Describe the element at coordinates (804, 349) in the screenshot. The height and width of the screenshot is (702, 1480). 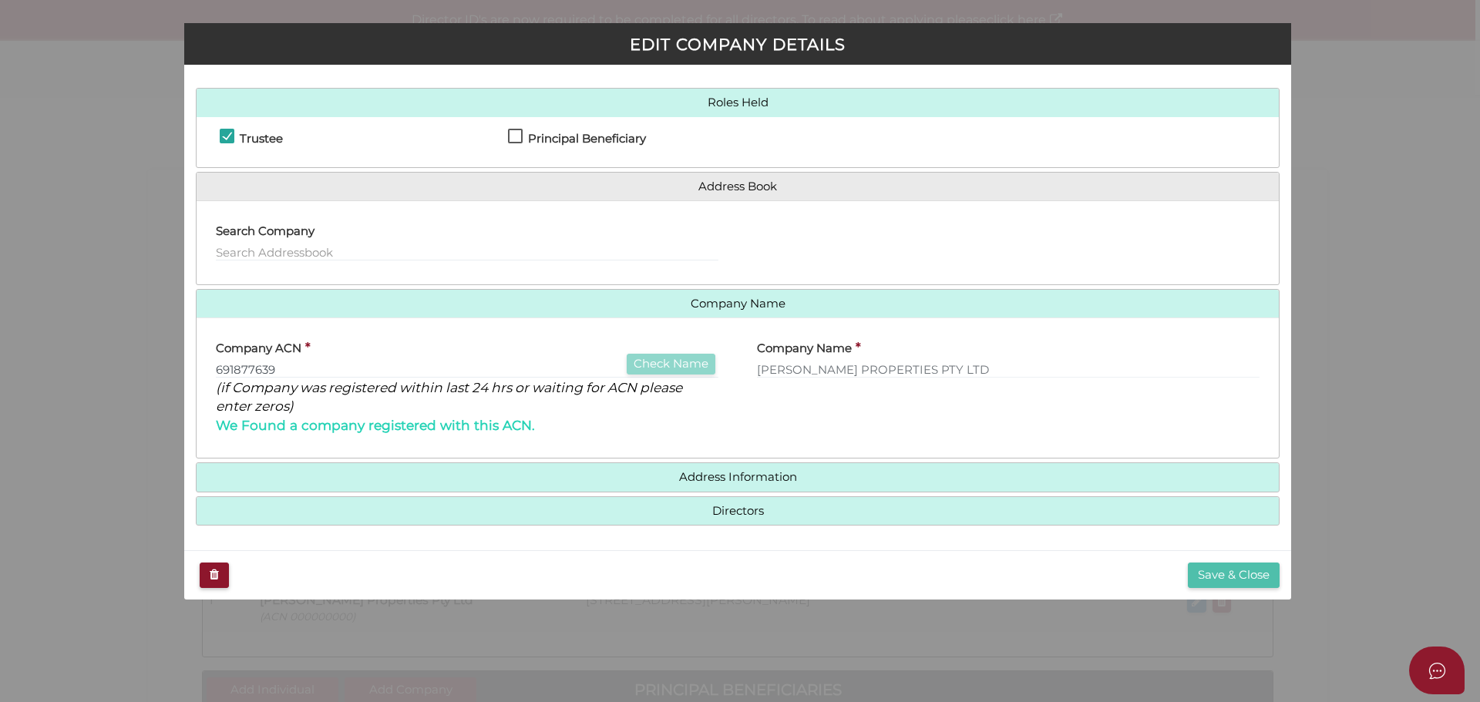
I see `h4: Company Name` at that location.